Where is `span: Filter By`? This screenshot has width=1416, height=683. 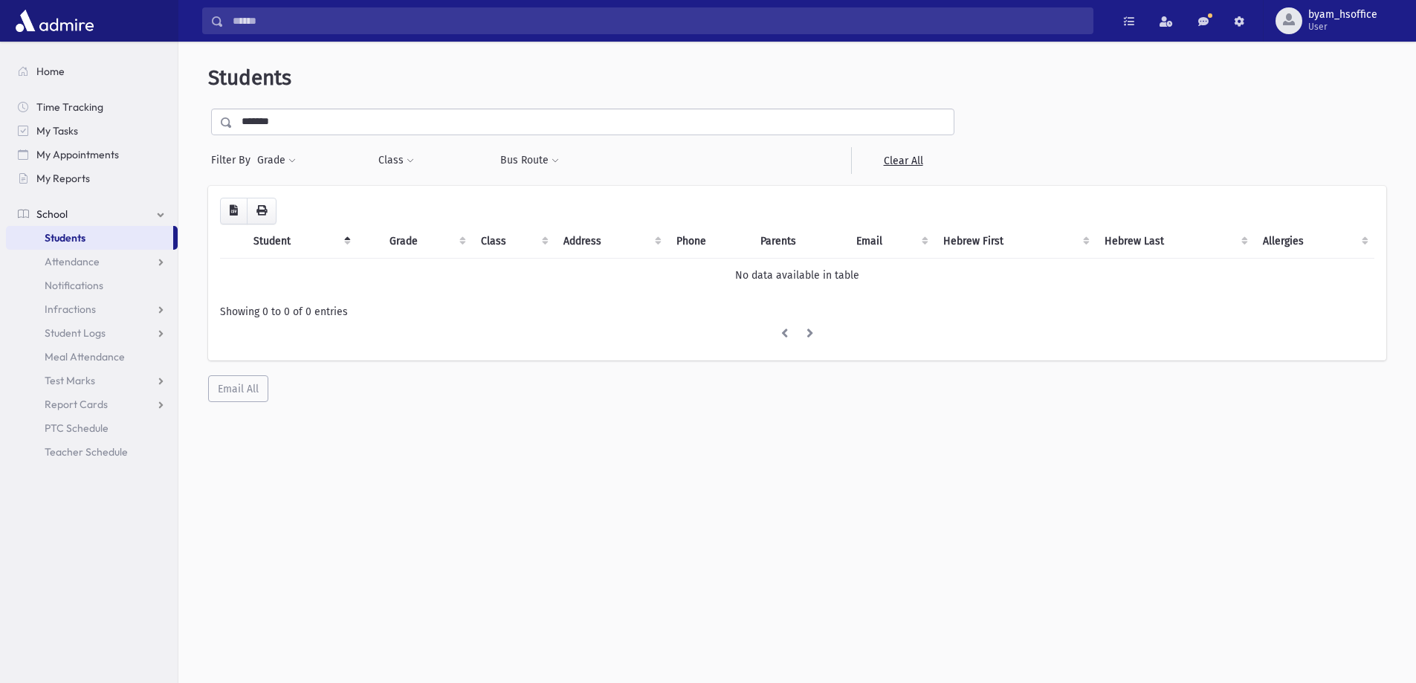
span: Filter By is located at coordinates (233, 160).